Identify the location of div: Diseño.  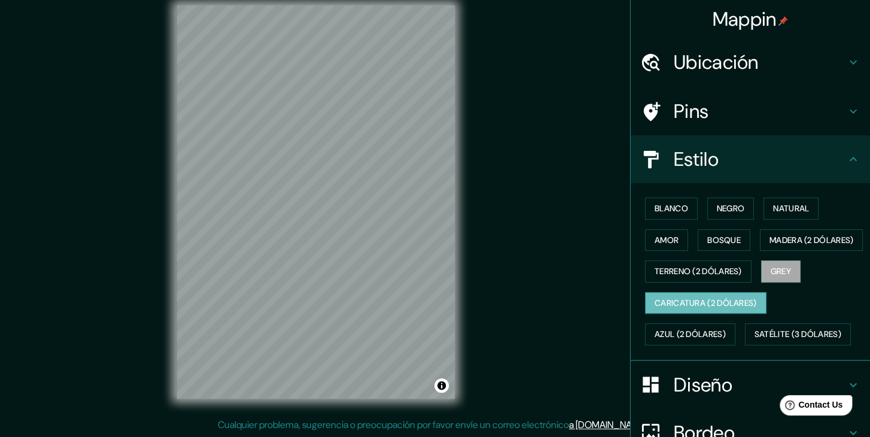
(750, 385).